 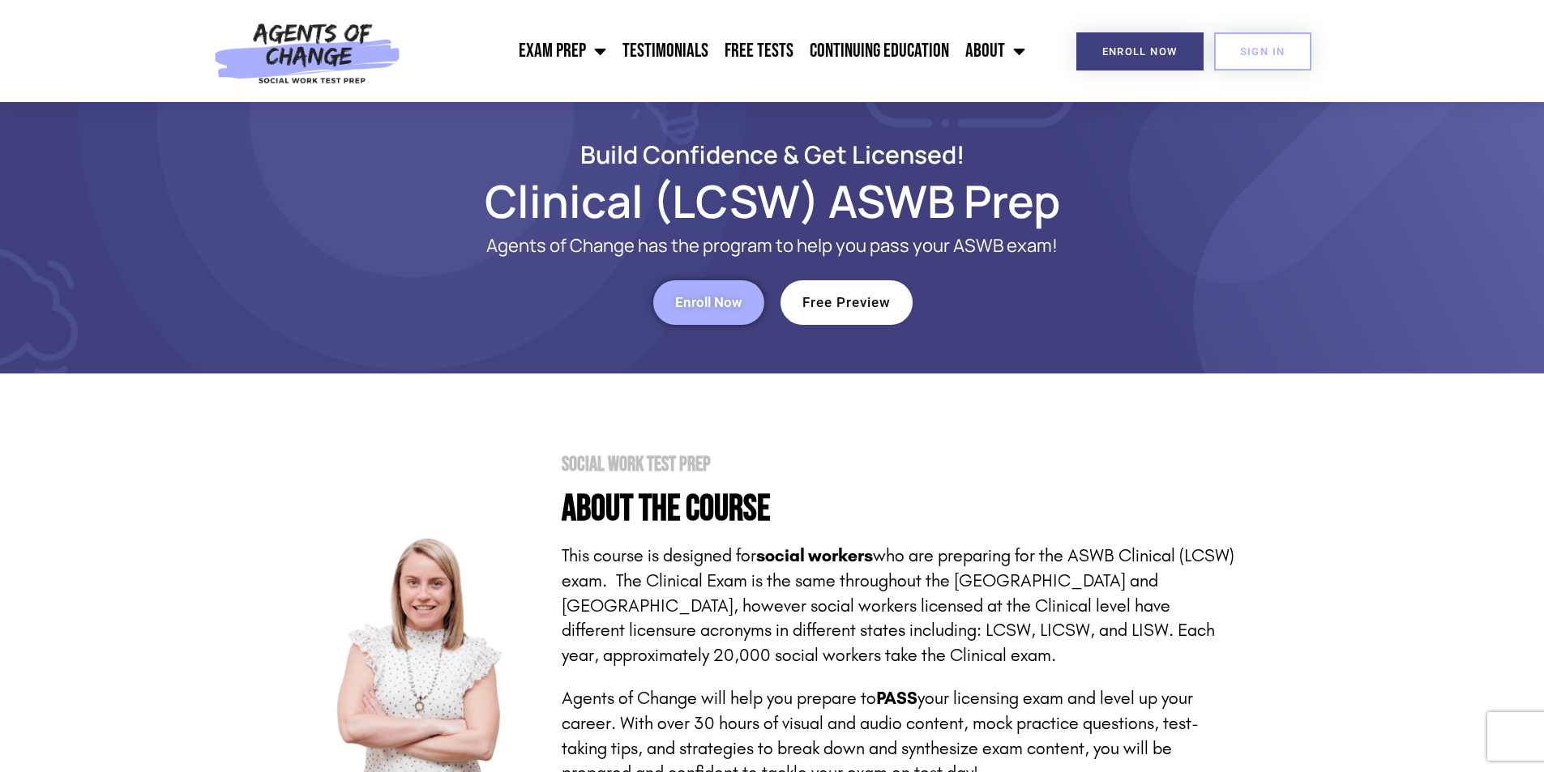 What do you see at coordinates (879, 51) in the screenshot?
I see `a: Continuing Education` at bounding box center [879, 51].